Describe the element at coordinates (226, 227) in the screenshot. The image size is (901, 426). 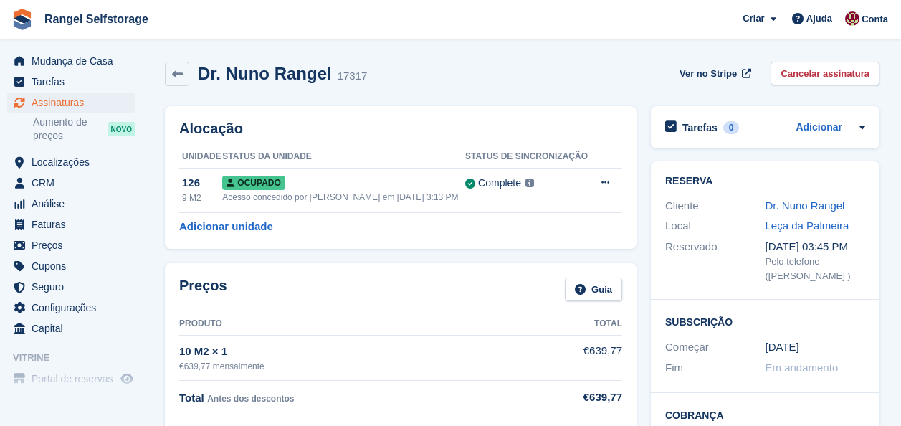
I see `a: Adicionar unidade` at that location.